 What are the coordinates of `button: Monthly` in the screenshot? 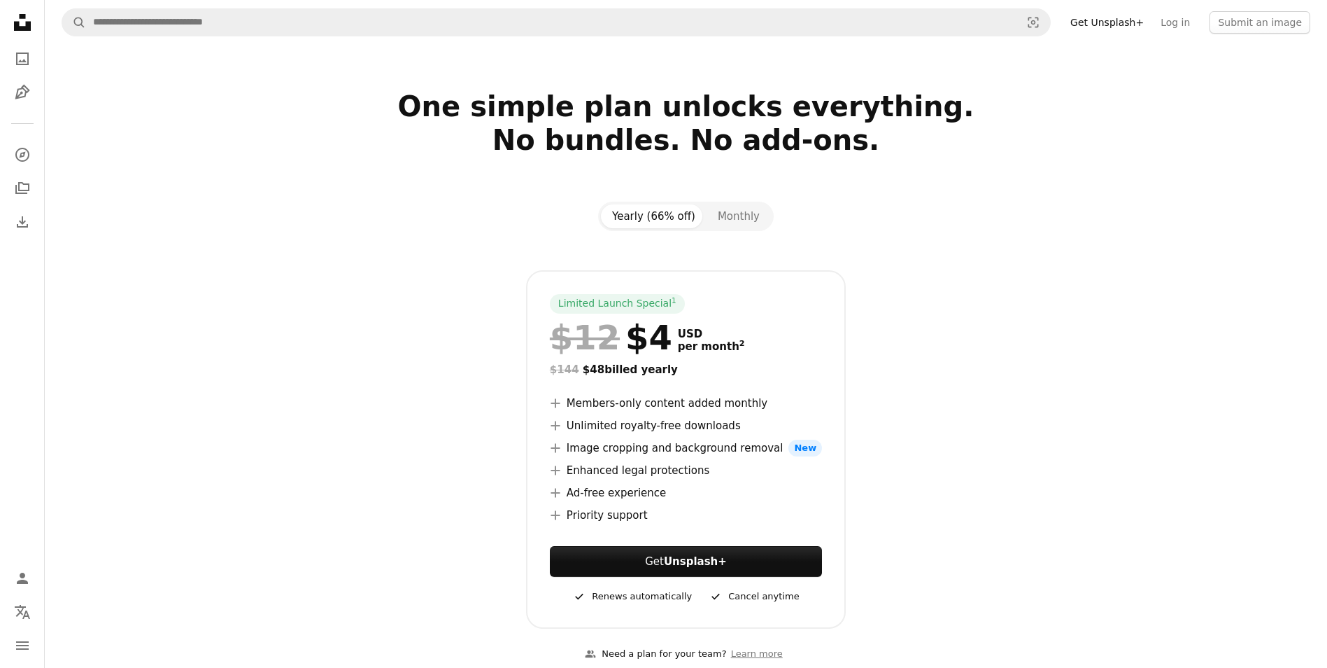 It's located at (739, 216).